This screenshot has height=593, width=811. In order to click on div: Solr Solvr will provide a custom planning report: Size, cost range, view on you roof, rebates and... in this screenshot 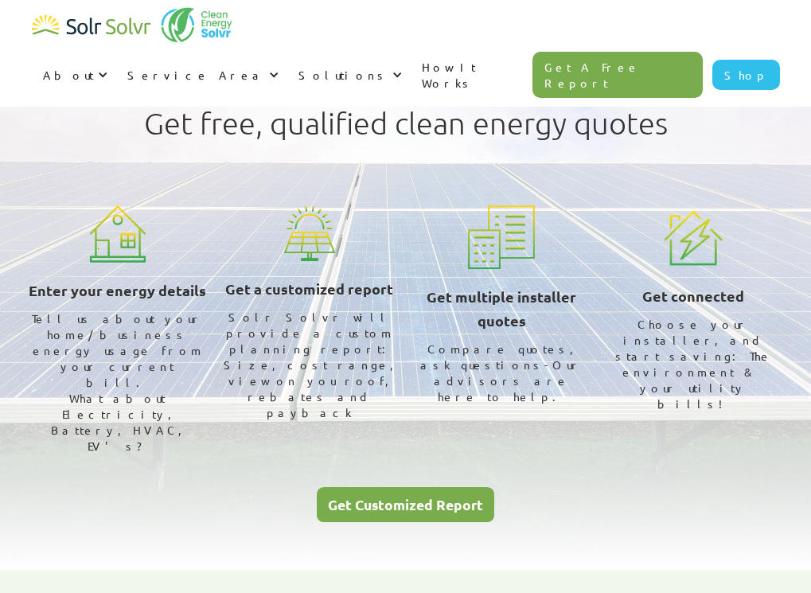, I will do `click(309, 364)`.